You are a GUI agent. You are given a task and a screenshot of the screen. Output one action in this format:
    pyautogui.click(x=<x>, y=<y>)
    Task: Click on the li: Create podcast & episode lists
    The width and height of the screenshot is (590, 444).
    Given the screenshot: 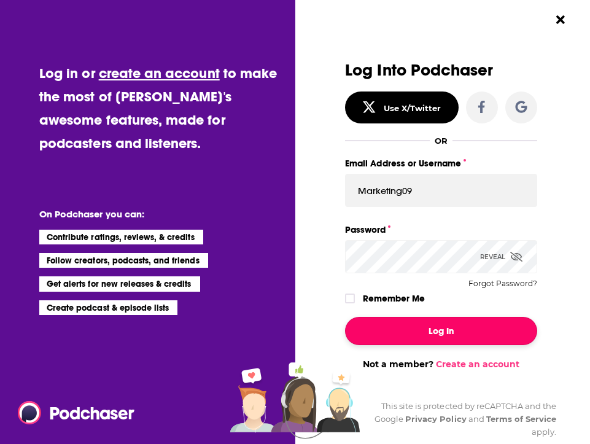 What is the action you would take?
    pyautogui.click(x=108, y=308)
    